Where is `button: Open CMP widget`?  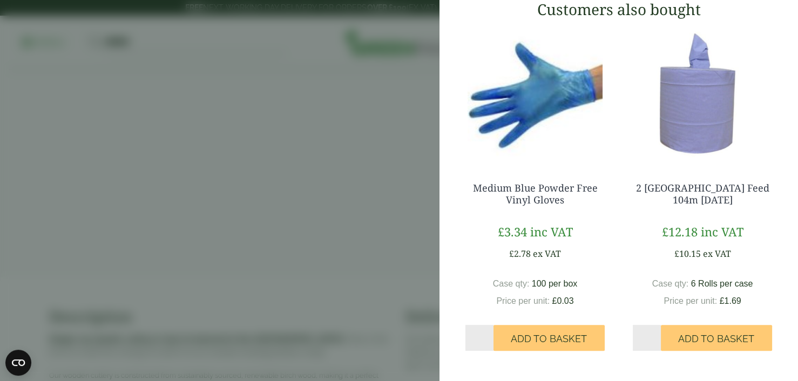
button: Open CMP widget is located at coordinates (18, 363).